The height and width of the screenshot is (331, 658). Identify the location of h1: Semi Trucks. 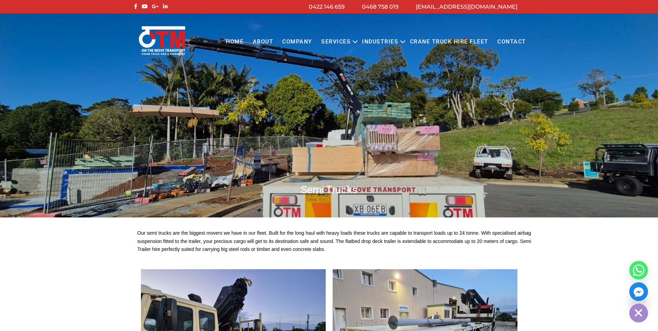
(329, 190).